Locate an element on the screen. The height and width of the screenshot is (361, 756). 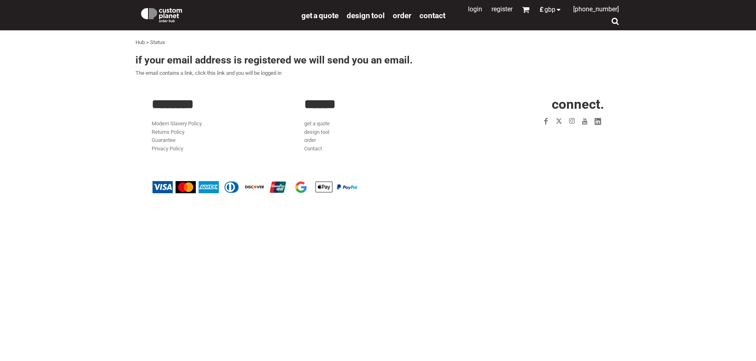
a: Modern Slavery Policy is located at coordinates (177, 123).